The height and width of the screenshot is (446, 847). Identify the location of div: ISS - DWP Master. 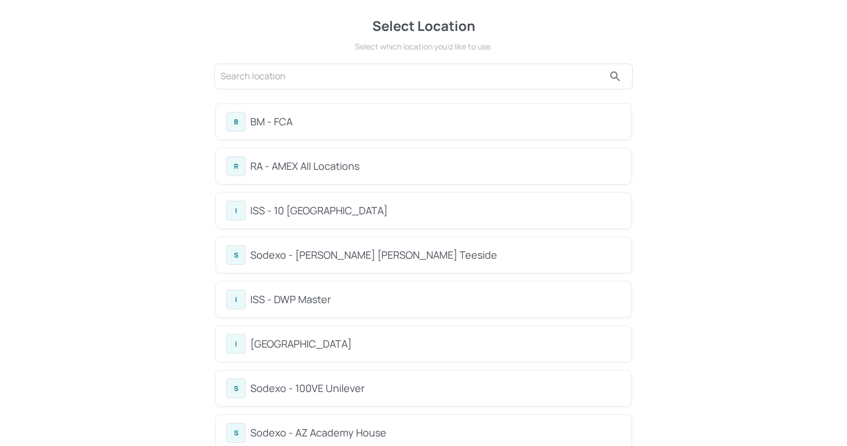
(435, 299).